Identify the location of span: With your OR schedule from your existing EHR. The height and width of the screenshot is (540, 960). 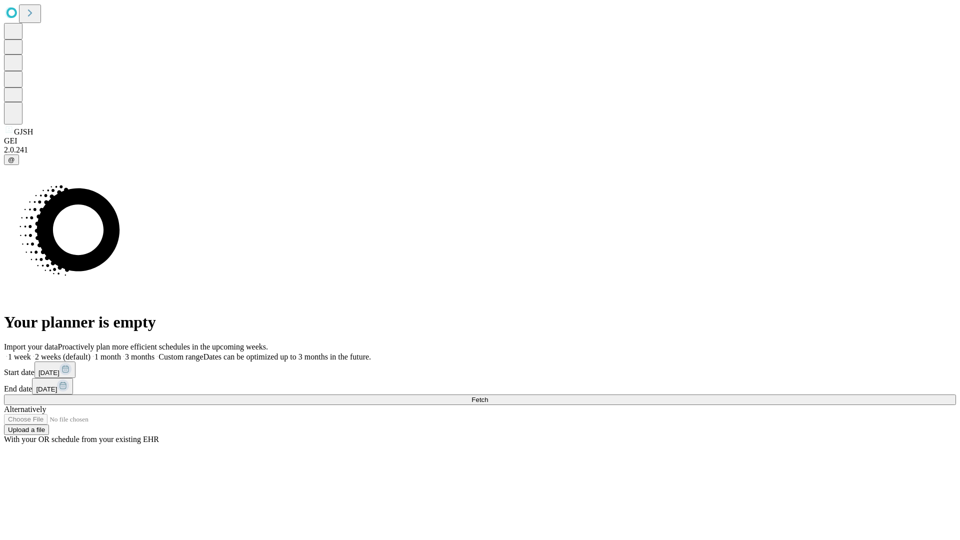
(82, 439).